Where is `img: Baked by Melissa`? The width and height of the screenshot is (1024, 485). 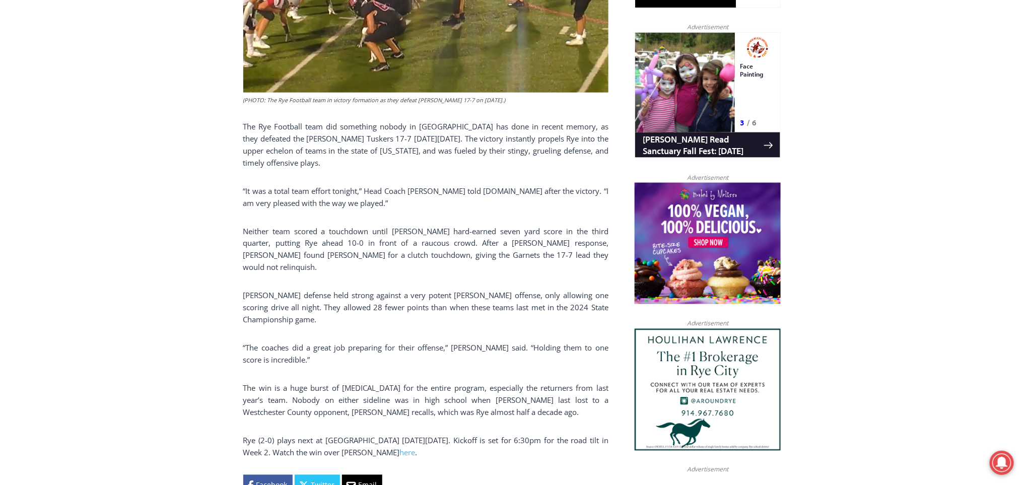
img: Baked by Melissa is located at coordinates (708, 244).